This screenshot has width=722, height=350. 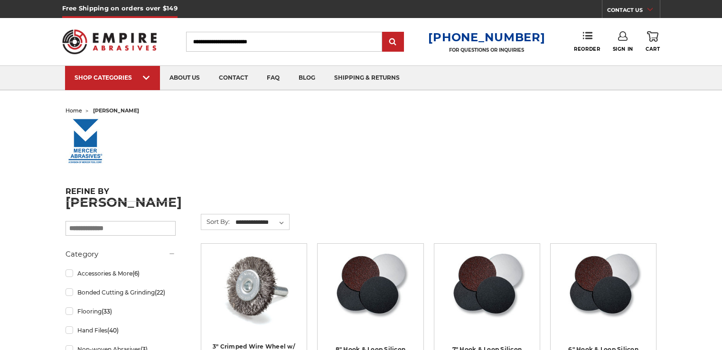 What do you see at coordinates (262, 223) in the screenshot?
I see `select: Sort By:` at bounding box center [262, 223].